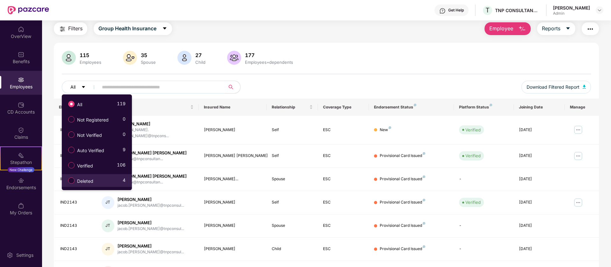  What do you see at coordinates (124, 120) in the screenshot?
I see `span: 0` at bounding box center [124, 120].